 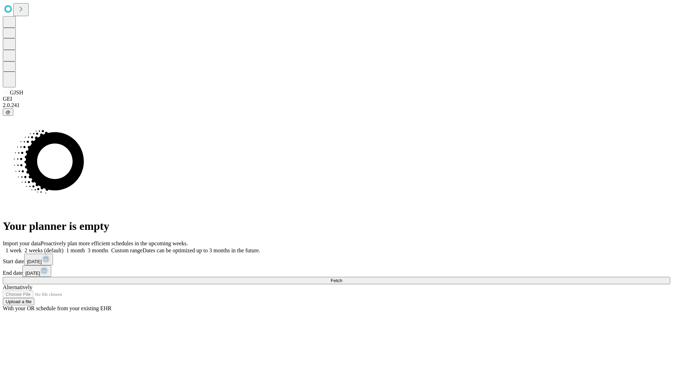 I want to click on span: With your OR schedule from your existing EHR, so click(x=57, y=308).